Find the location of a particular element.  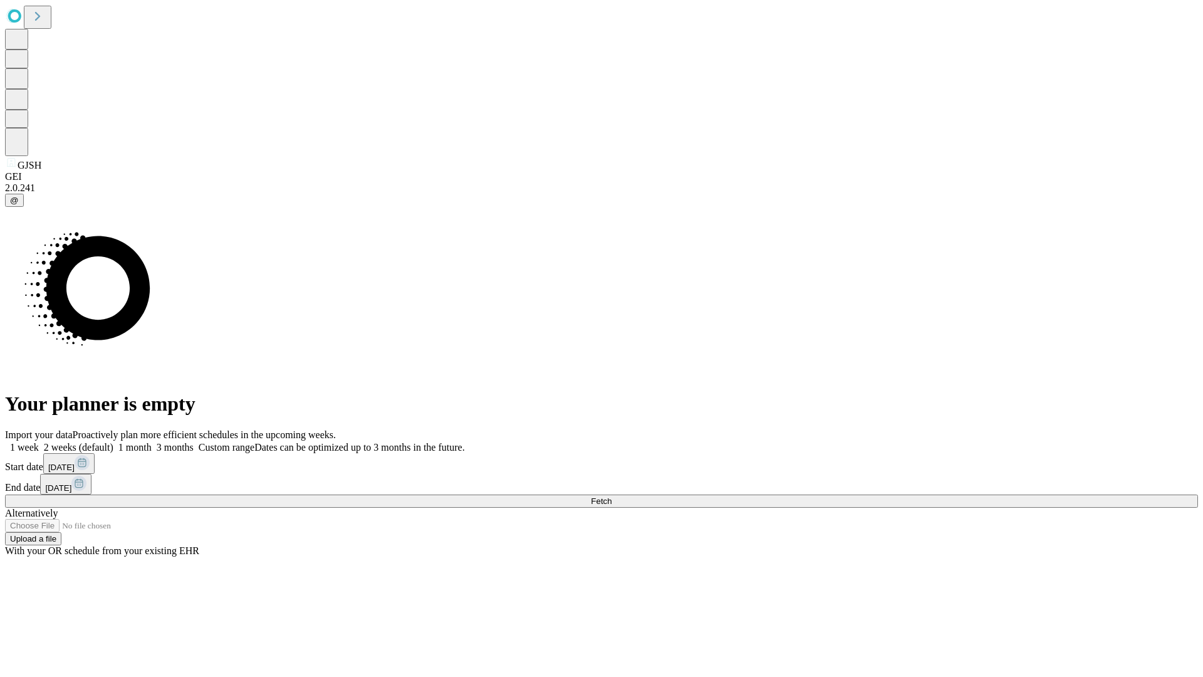

span: Import your data is located at coordinates (39, 434).